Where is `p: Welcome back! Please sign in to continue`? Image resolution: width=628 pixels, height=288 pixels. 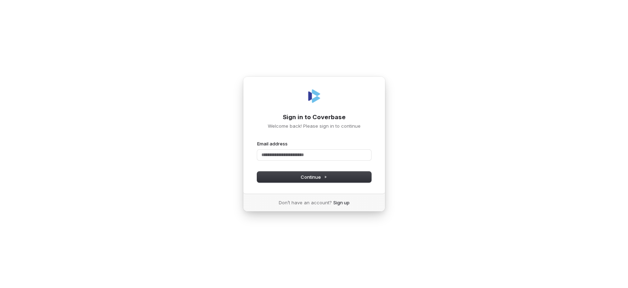
p: Welcome back! Please sign in to continue is located at coordinates (314, 126).